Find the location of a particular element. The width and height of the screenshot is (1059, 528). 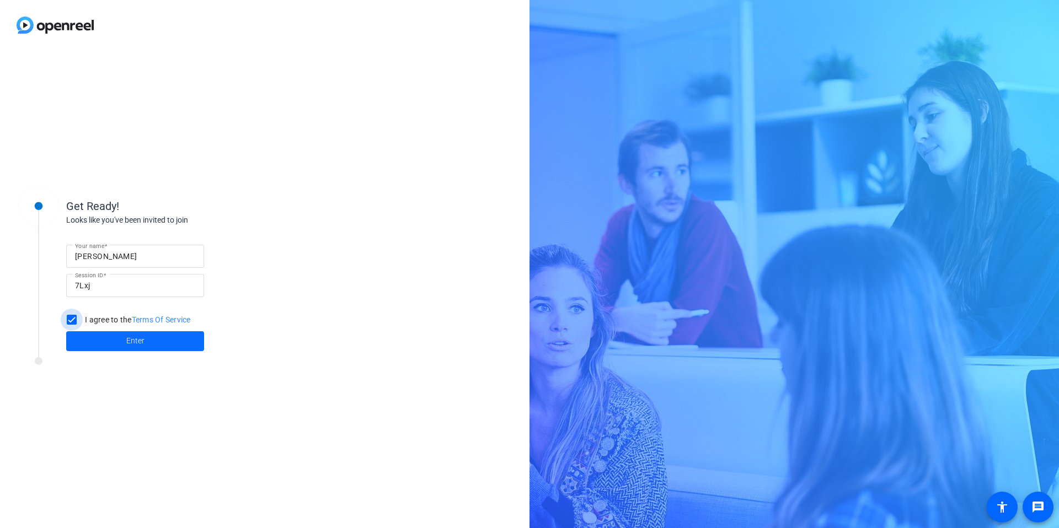

div: Get Ready! is located at coordinates (177, 206).